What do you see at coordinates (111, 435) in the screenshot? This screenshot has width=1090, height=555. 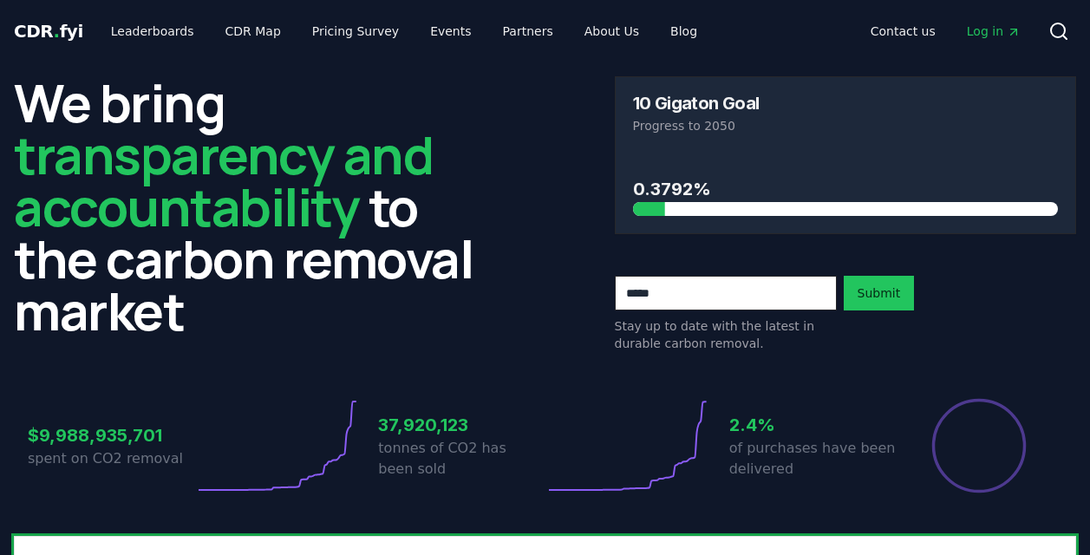 I see `h3: $9,988,935,701` at bounding box center [111, 435].